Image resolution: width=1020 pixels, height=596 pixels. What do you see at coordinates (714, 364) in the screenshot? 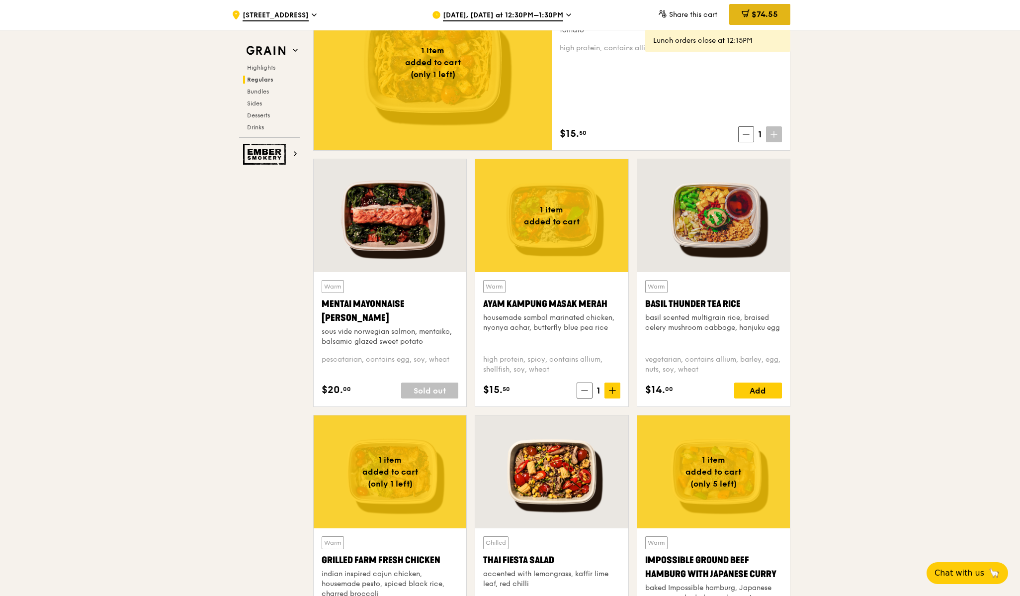
I see `div: vegetarian, contains allium, barley, egg, nuts, soy, wheat` at bounding box center [714, 364].